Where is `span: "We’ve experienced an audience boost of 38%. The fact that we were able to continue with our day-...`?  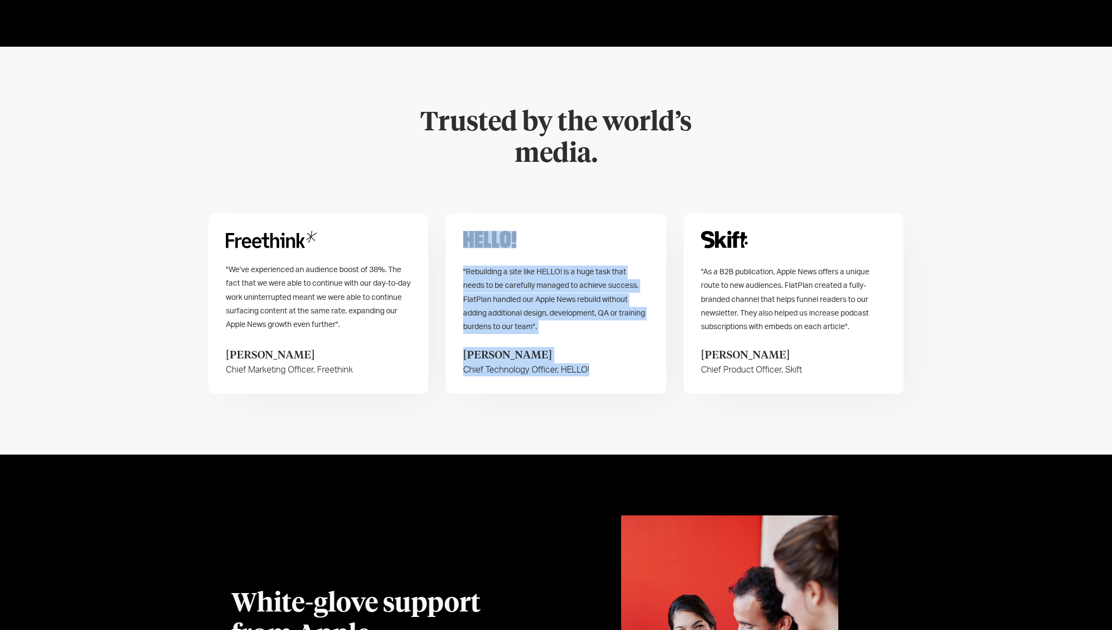
span: "We’ve experienced an audience boost of 38%. The fact that we were able to continue with our day-... is located at coordinates (318, 297).